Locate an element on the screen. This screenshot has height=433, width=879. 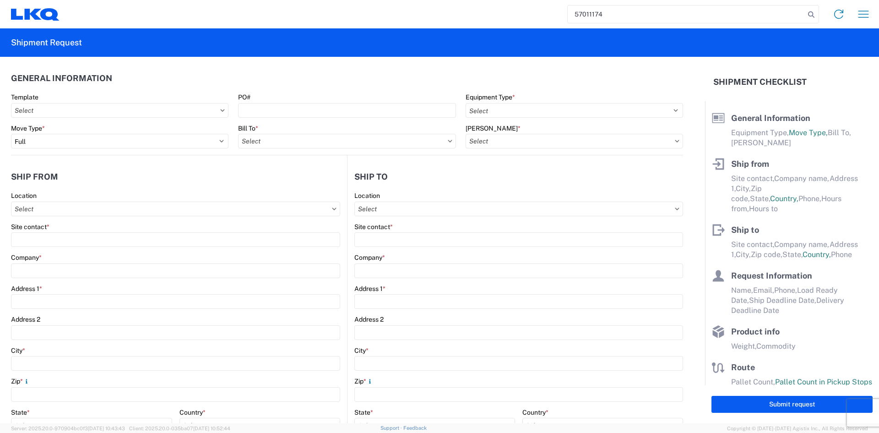
span: Name, is located at coordinates (742, 290).